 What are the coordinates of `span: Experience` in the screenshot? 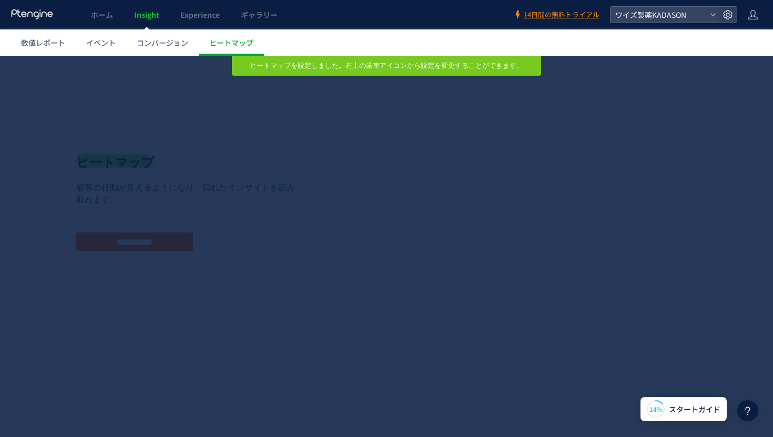 It's located at (200, 15).